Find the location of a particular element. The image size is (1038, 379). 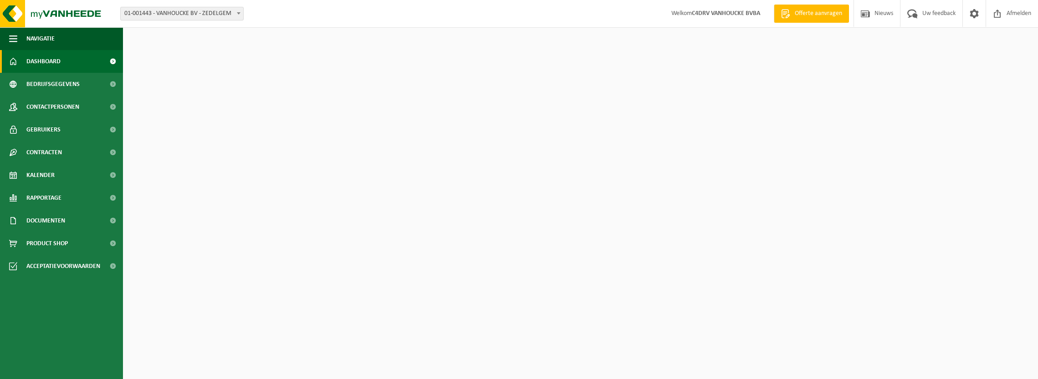

span: Dashboard is located at coordinates (43, 62).